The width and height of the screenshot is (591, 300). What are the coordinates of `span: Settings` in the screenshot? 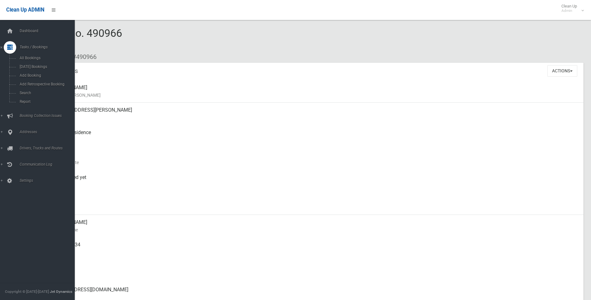 It's located at (49, 180).